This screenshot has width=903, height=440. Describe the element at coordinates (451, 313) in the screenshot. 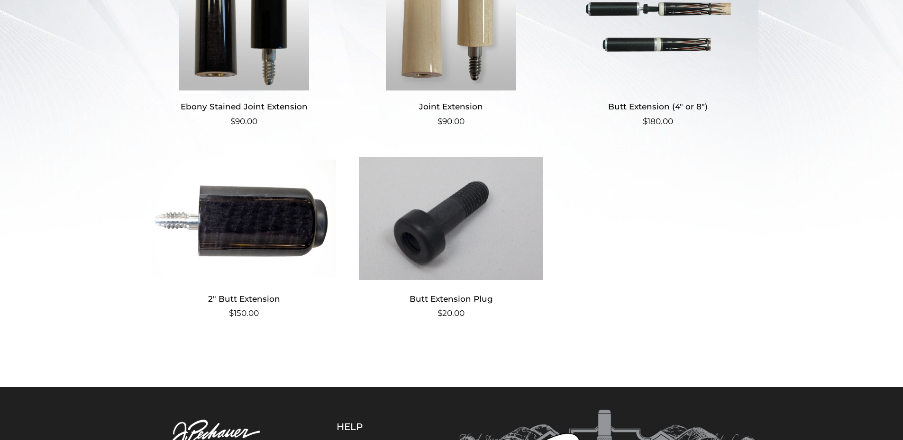

I see `bdi: 20.00` at that location.